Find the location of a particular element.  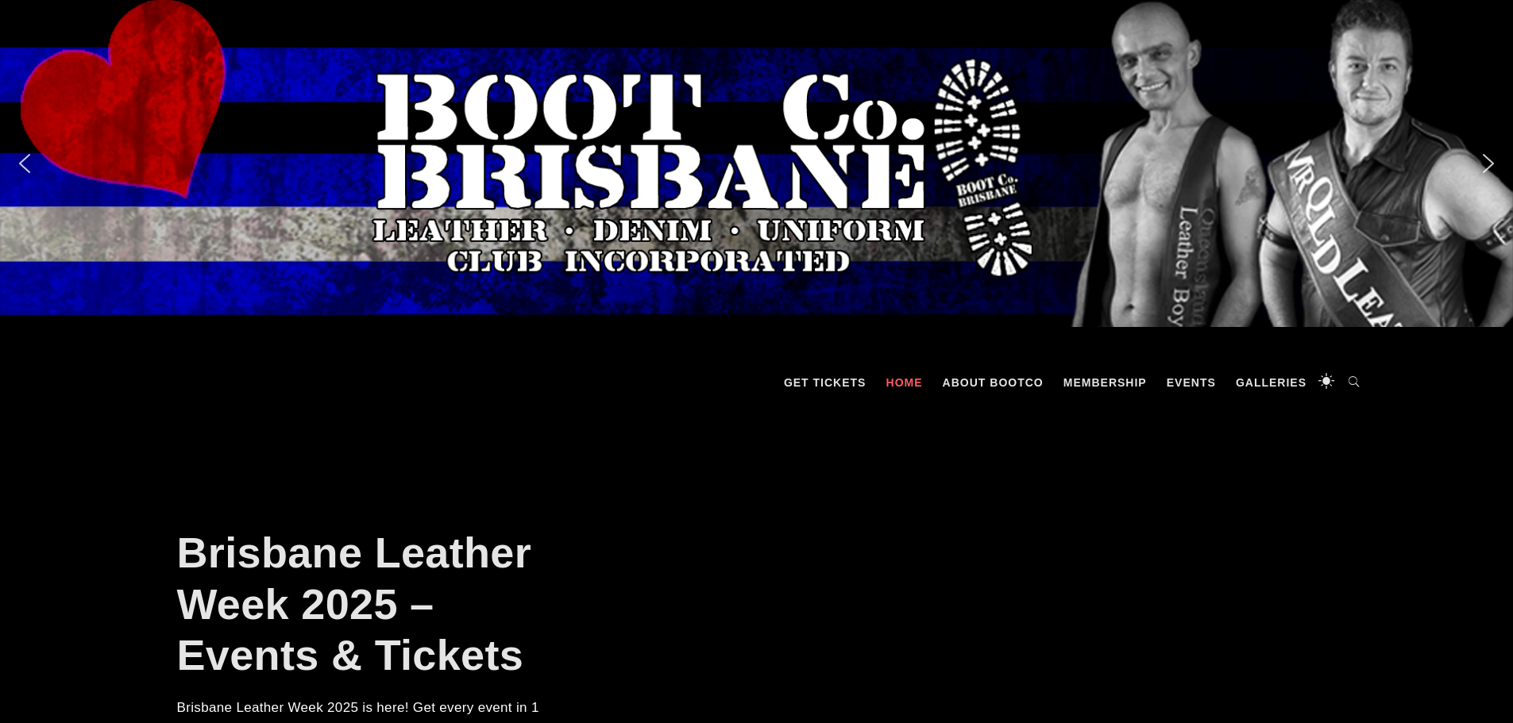

a: Home is located at coordinates (904, 383).